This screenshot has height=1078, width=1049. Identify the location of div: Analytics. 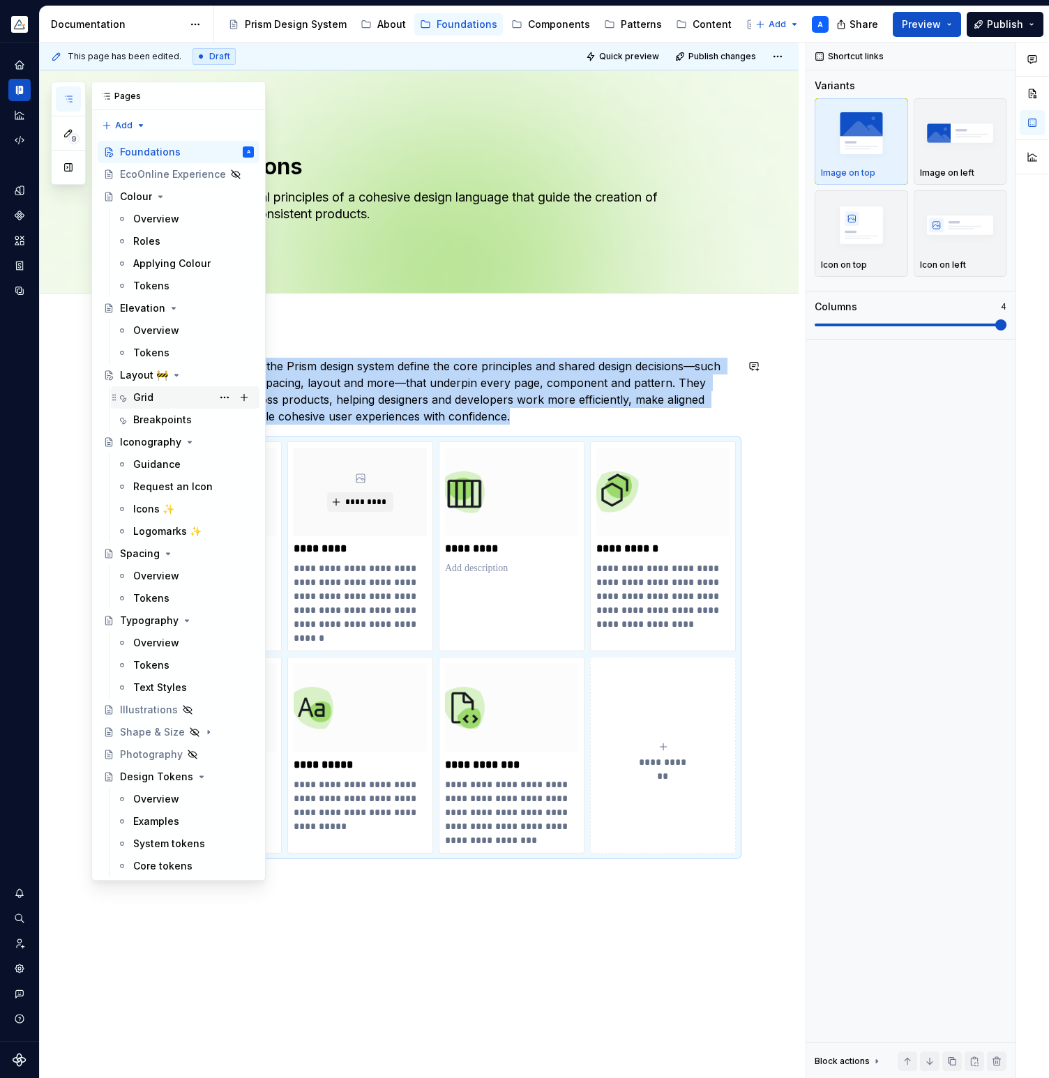
(20, 115).